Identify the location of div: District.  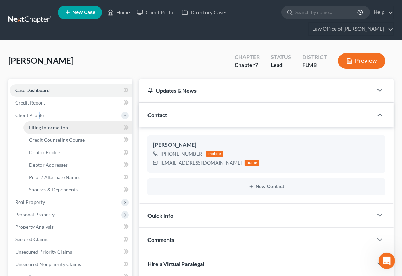
(315, 57).